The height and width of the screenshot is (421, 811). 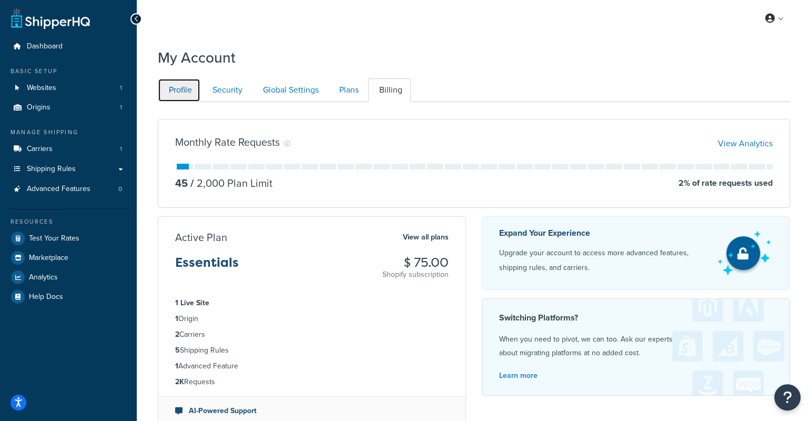 What do you see at coordinates (68, 258) in the screenshot?
I see `a: Marketplace` at bounding box center [68, 258].